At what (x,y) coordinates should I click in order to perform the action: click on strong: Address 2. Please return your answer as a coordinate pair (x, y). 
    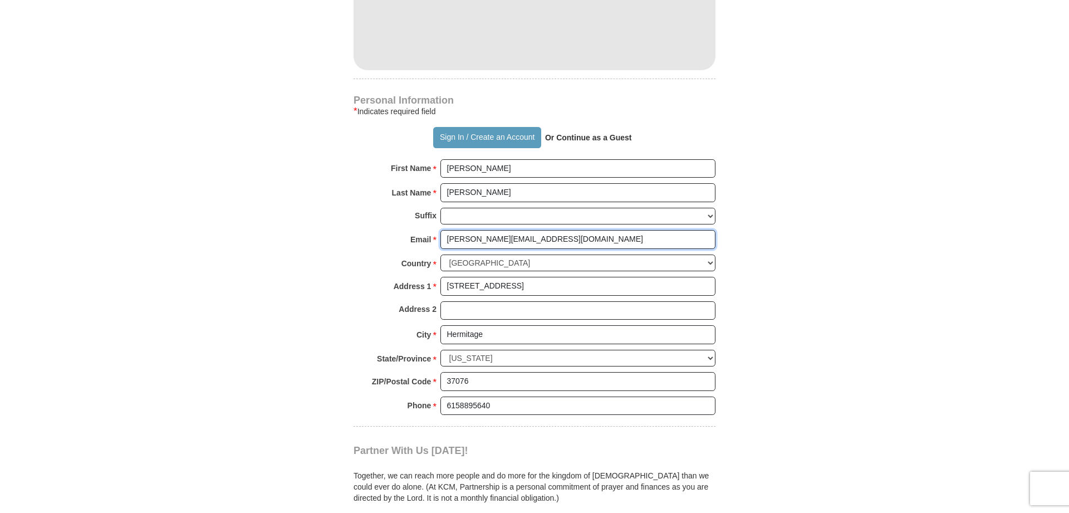
    Looking at the image, I should click on (418, 309).